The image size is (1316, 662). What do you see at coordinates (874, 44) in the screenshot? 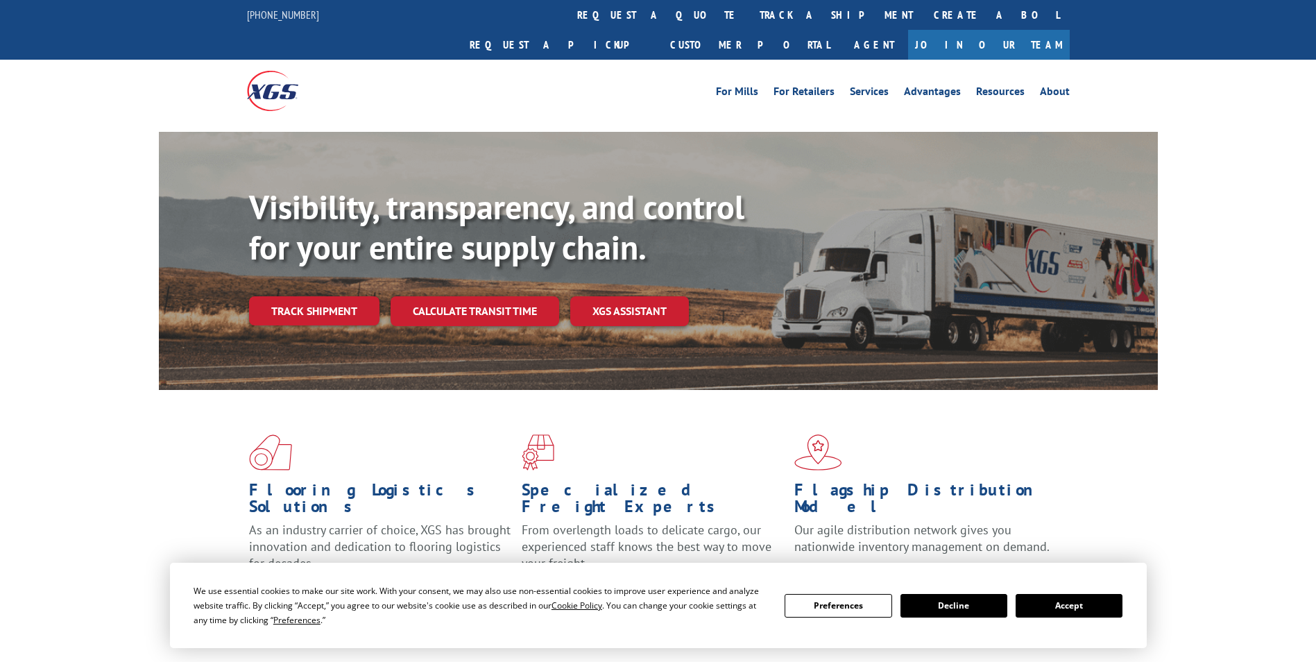
I see `a: Agent` at bounding box center [874, 44].